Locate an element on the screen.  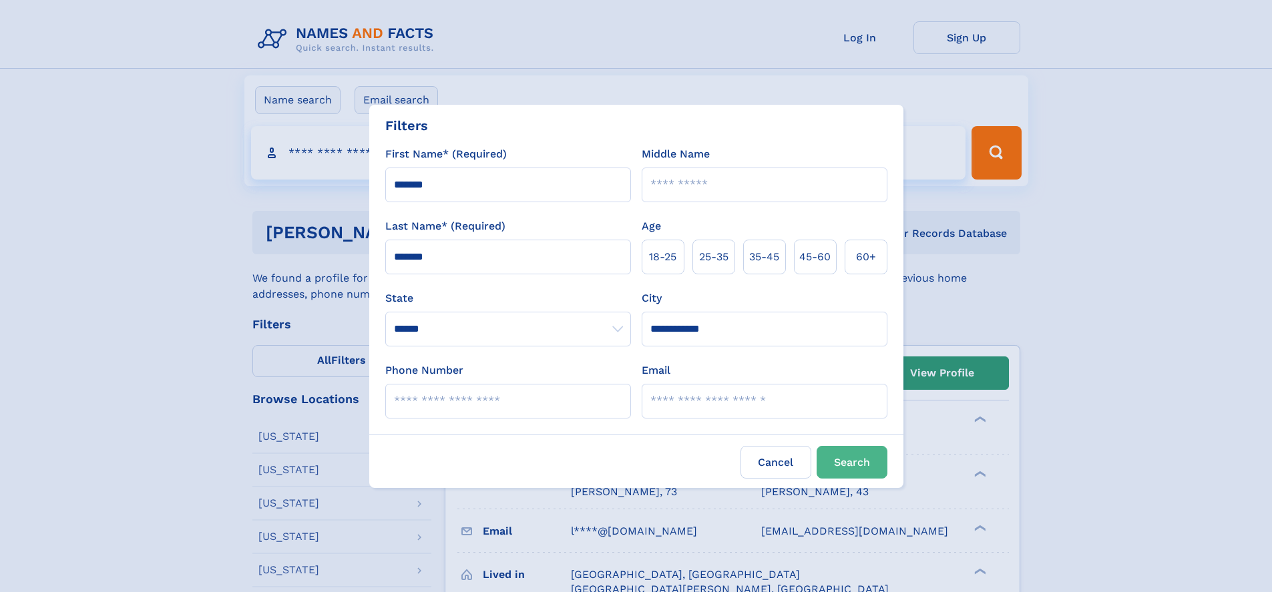
span: 60+ is located at coordinates (866, 257).